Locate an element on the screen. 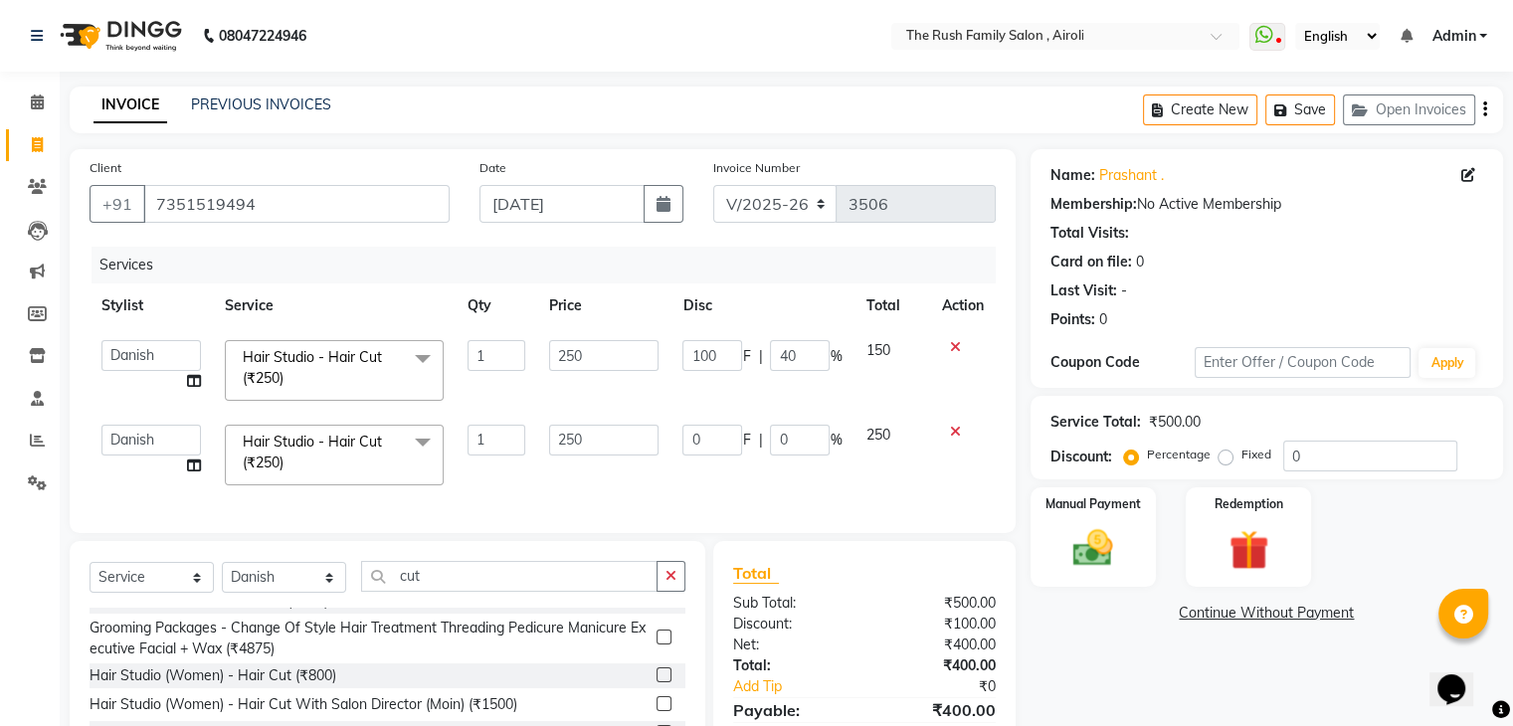 The width and height of the screenshot is (1513, 726). th: Qty is located at coordinates (496, 305).